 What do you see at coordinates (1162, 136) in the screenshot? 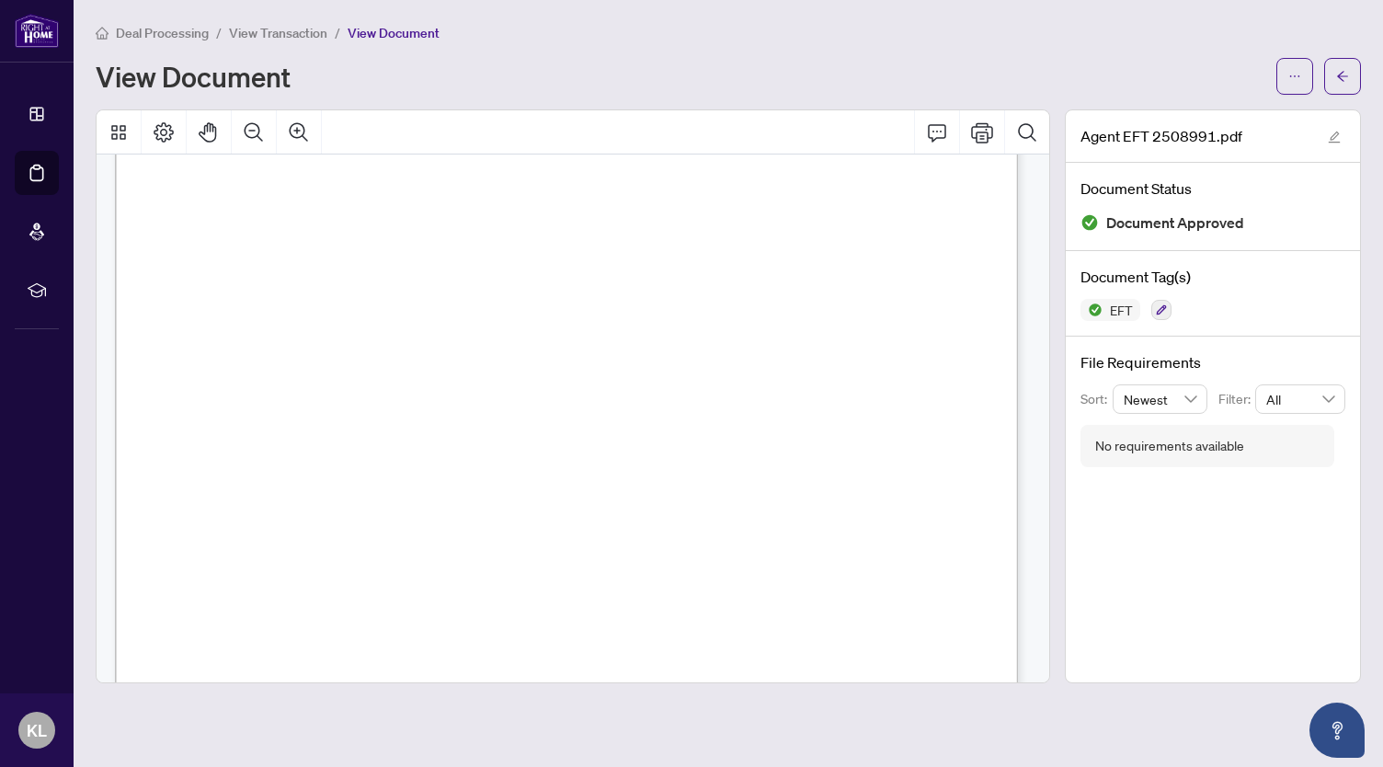
I see `span: Agent EFT 2508991.pdf` at bounding box center [1162, 136].